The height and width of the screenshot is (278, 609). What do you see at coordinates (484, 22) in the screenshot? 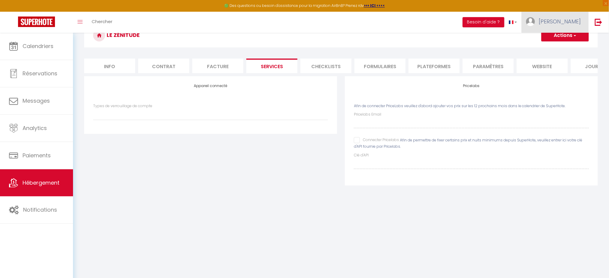
I see `button: Besoin d'aide ?` at bounding box center [484, 22].